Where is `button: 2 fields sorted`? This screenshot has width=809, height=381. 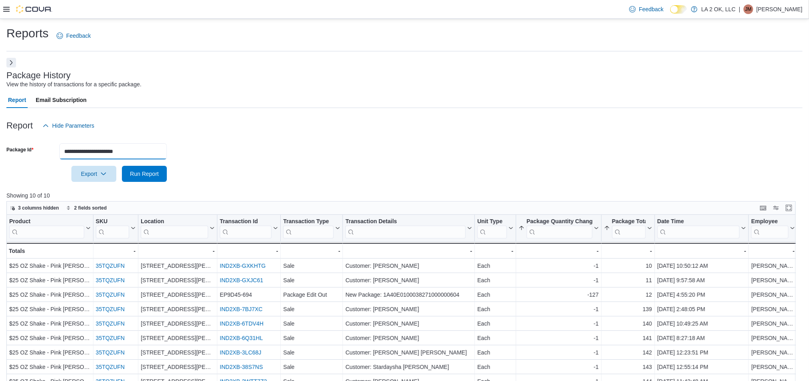
button: 2 fields sorted is located at coordinates (86, 208).